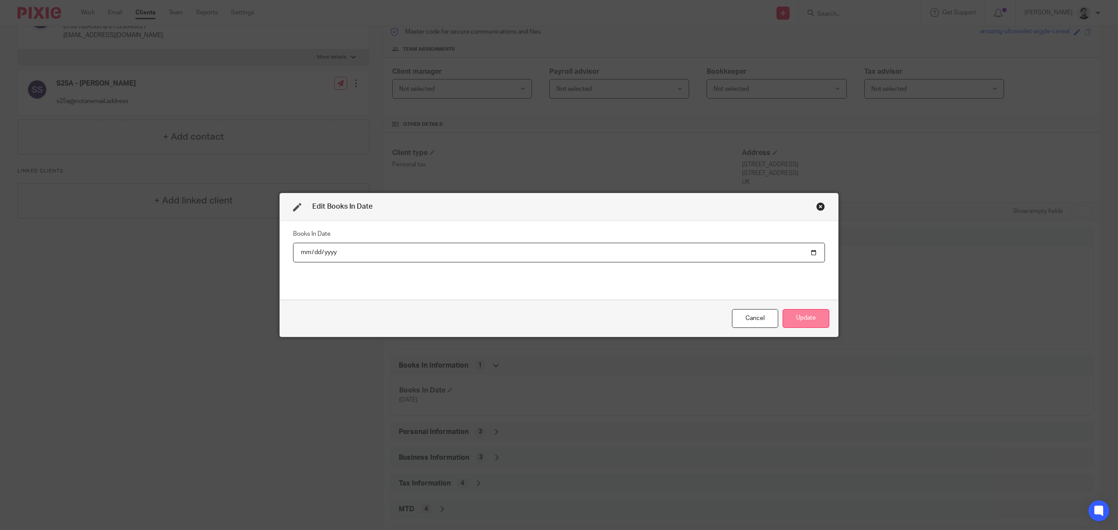 This screenshot has width=1118, height=530. What do you see at coordinates (559, 252) in the screenshot?
I see `input: YYYY-MM-DD` at bounding box center [559, 252].